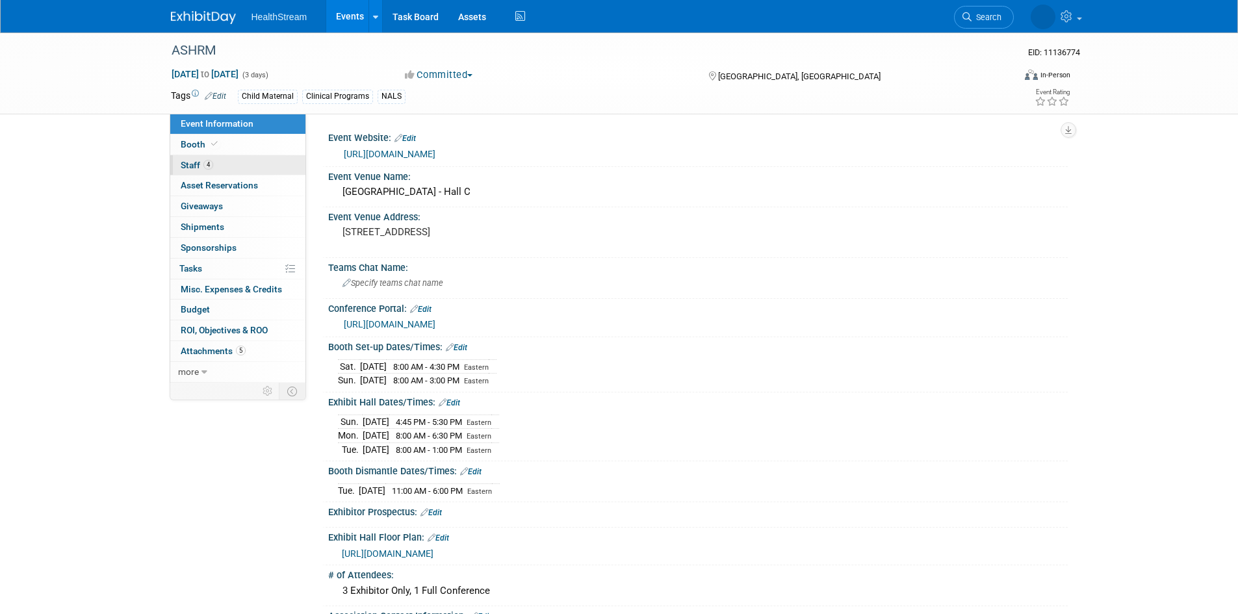 This screenshot has width=1238, height=614. I want to click on div: Exhibit Hall Dates/Times:, so click(698, 401).